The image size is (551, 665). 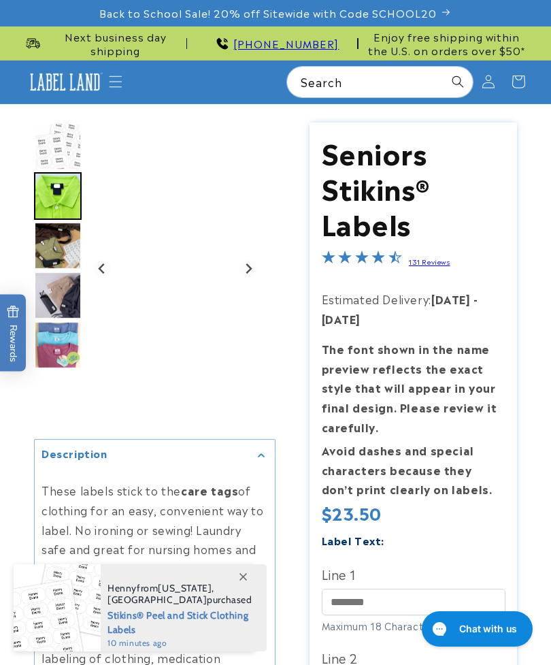 I want to click on h1: Seniors Stikins® Labels, so click(x=414, y=187).